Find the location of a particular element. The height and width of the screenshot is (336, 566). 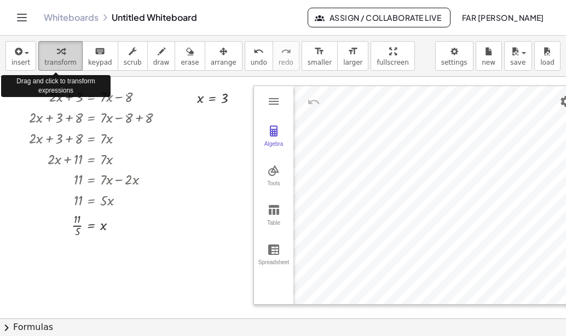

span: larger is located at coordinates (352, 62).